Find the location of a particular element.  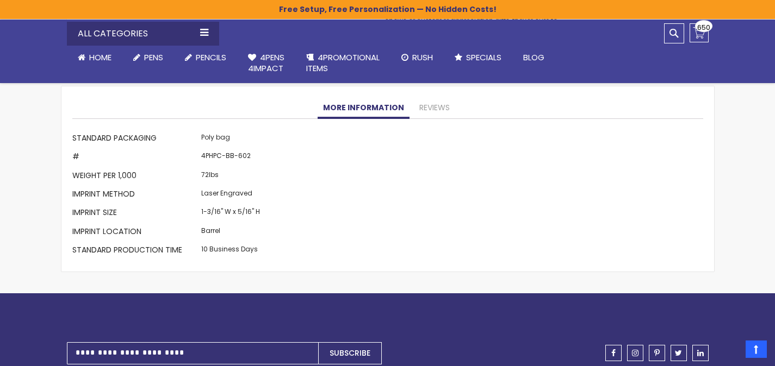

a: Blog is located at coordinates (533, 58).